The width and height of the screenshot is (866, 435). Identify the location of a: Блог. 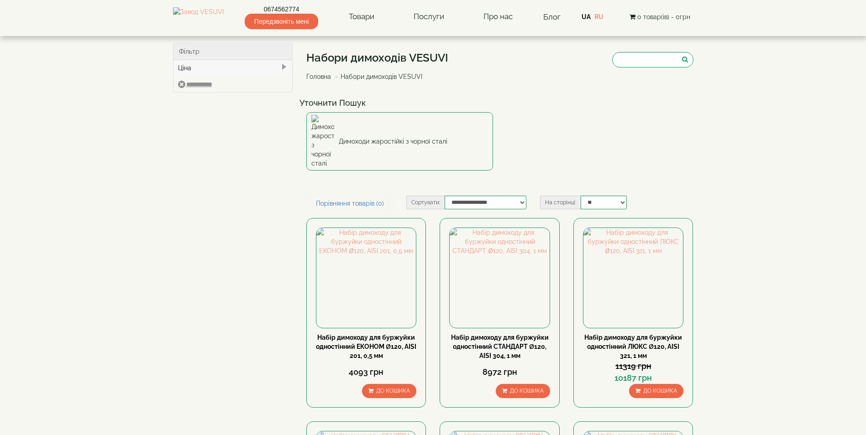
(552, 17).